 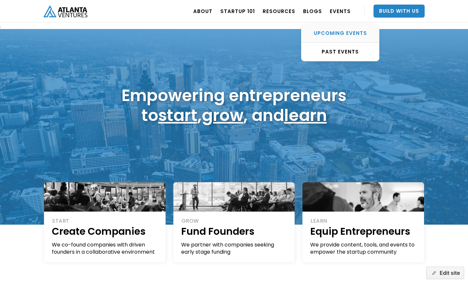 I want to click on div: LEARN, so click(x=363, y=221).